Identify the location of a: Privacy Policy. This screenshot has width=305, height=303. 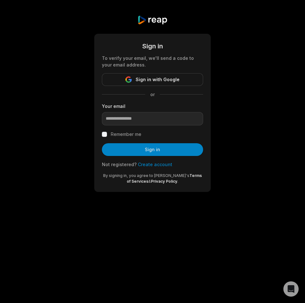
(164, 181).